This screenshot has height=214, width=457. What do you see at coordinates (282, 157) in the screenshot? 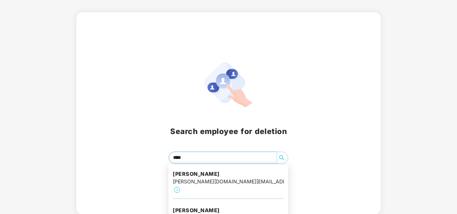
I see `button: search` at bounding box center [282, 157].